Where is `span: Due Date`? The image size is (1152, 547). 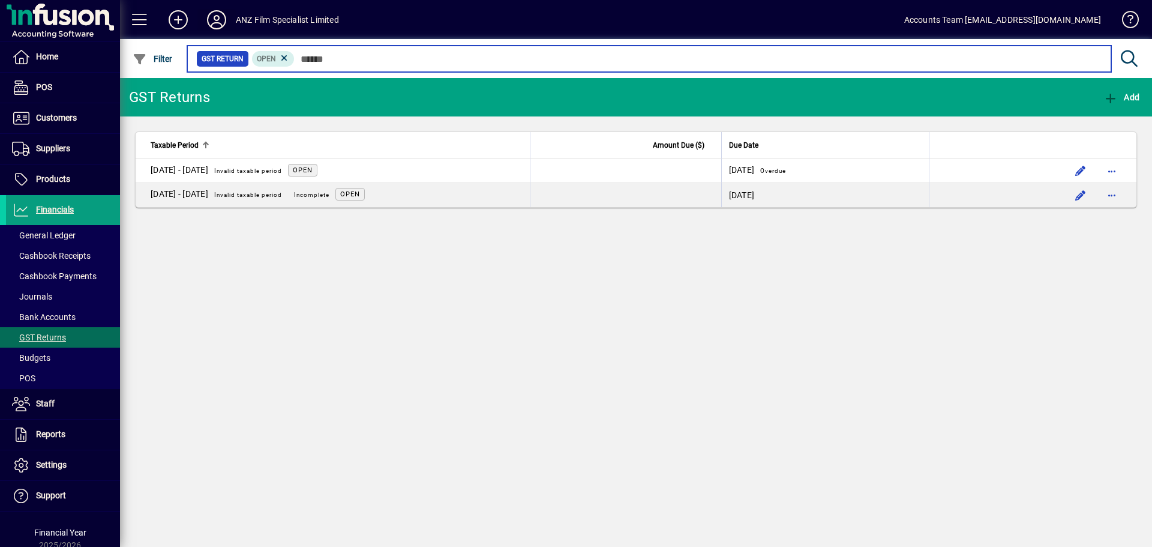 span: Due Date is located at coordinates (744, 145).